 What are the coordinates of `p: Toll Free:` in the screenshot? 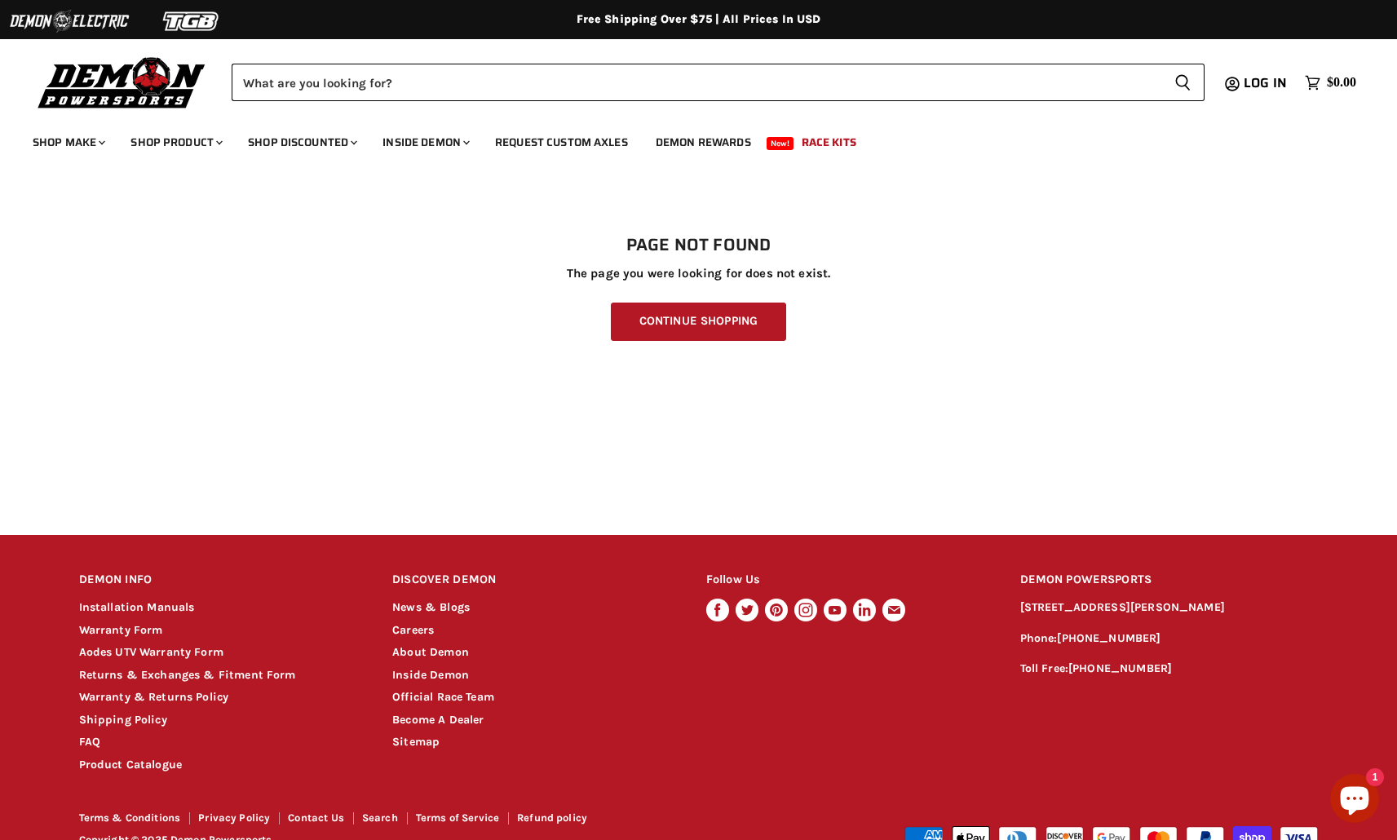 It's located at (1169, 669).